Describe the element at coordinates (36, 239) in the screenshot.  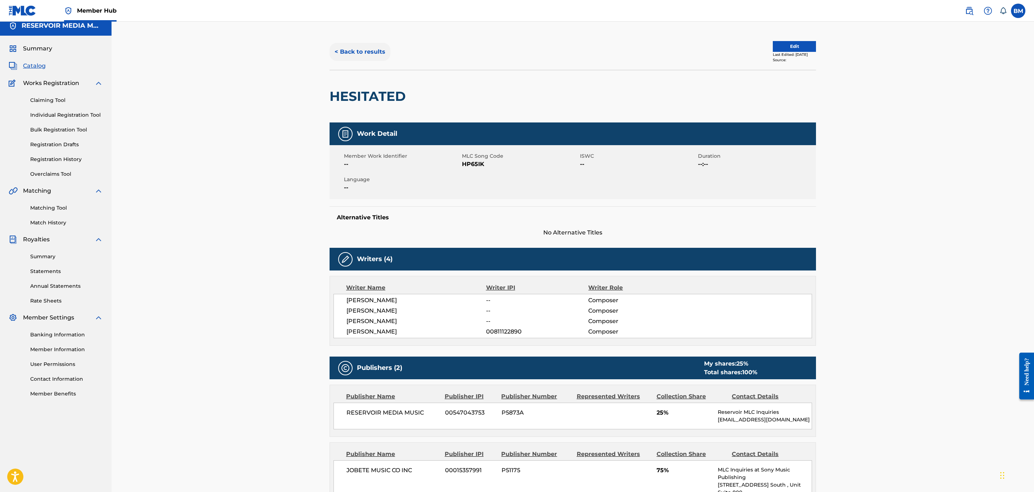
I see `span: Royalties` at that location.